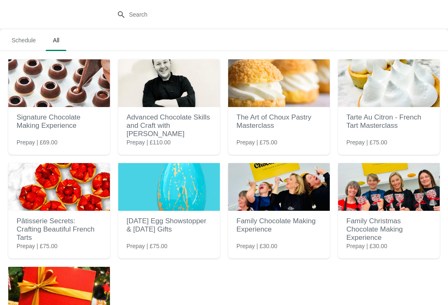  I want to click on img: The Art of Choux Pastry Masterclass, so click(279, 83).